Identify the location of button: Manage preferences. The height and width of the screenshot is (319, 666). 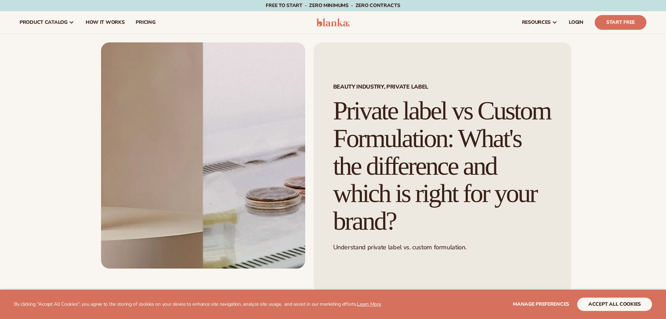
(541, 304).